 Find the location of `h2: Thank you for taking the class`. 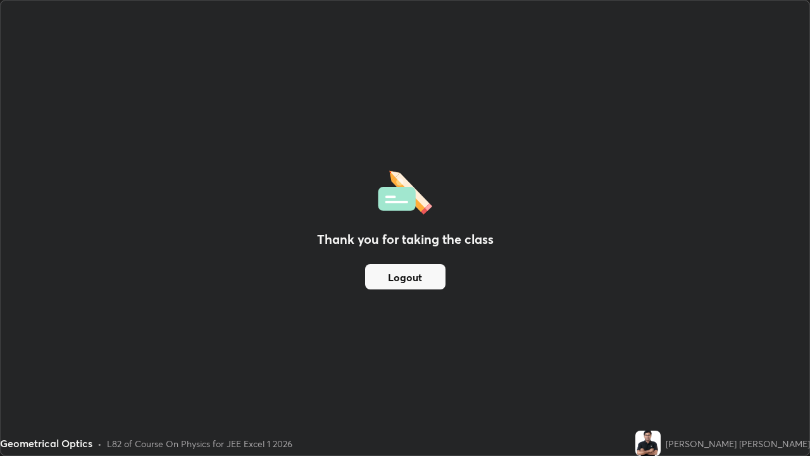

h2: Thank you for taking the class is located at coordinates (405, 239).